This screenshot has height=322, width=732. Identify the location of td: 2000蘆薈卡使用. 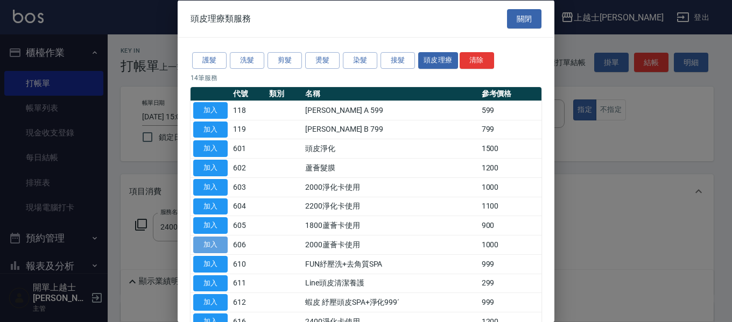
(390, 245).